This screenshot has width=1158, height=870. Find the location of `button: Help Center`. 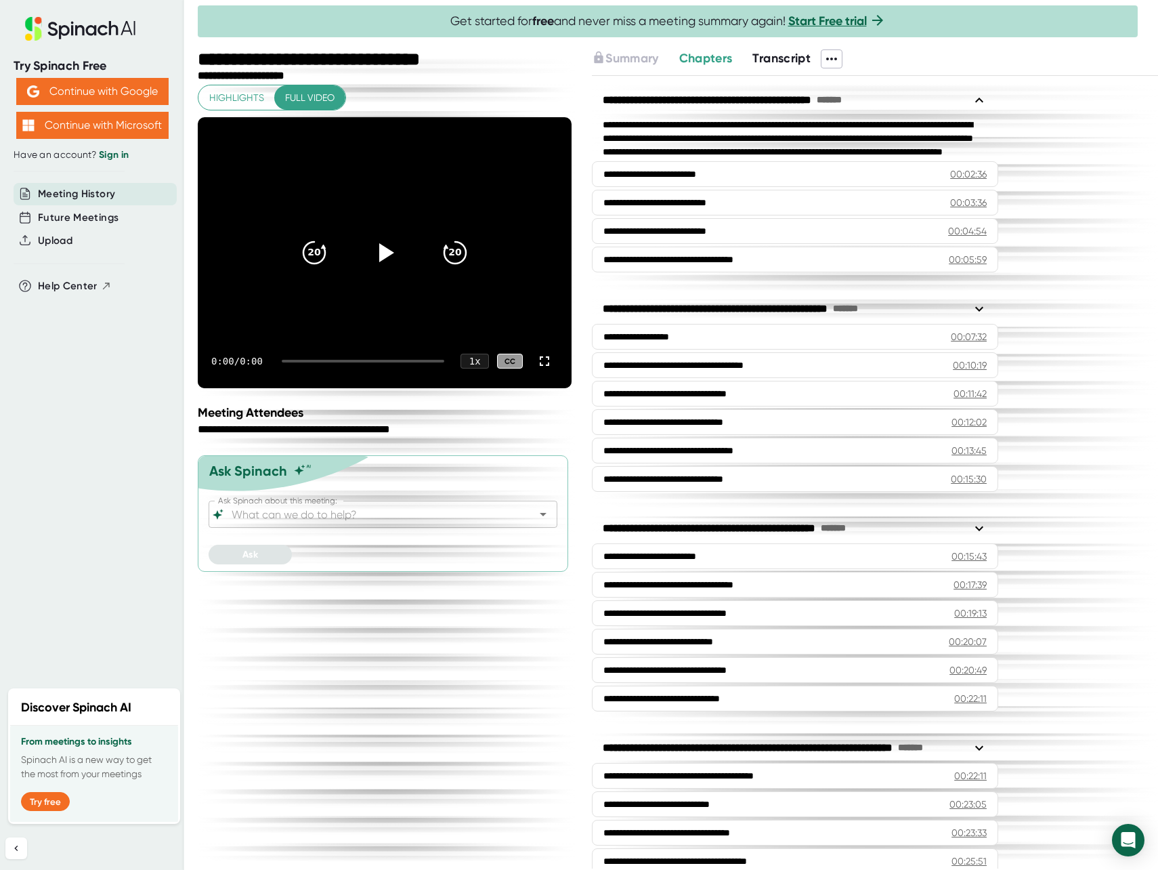

button: Help Center is located at coordinates (75, 286).